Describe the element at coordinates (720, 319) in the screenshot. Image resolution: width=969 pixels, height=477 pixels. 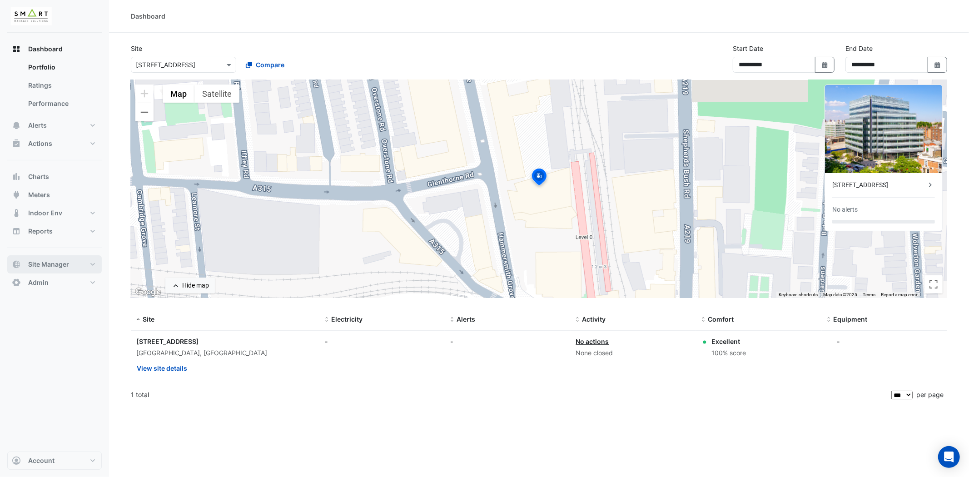
I see `span: Comfort` at that location.